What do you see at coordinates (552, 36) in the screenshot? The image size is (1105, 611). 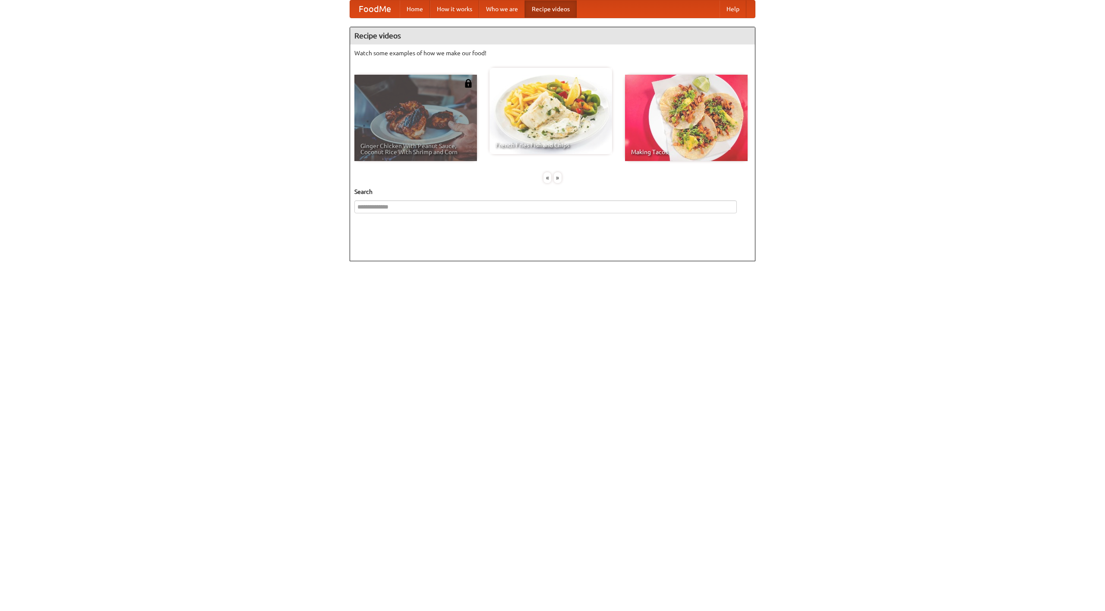 I see `h4: Recipe videos` at bounding box center [552, 36].